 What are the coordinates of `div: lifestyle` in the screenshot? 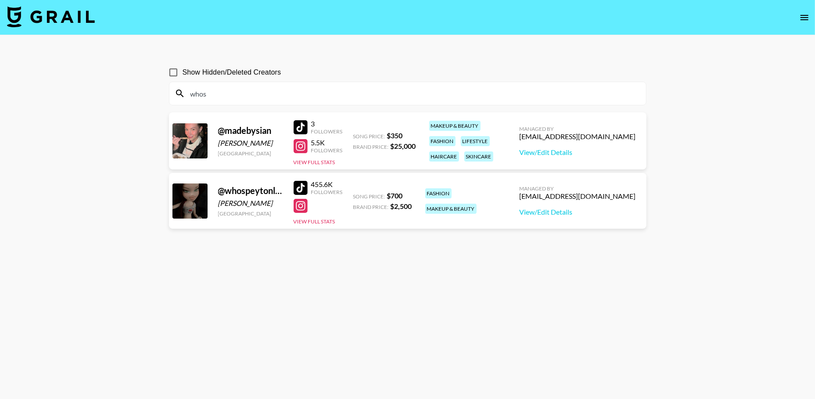 It's located at (475, 141).